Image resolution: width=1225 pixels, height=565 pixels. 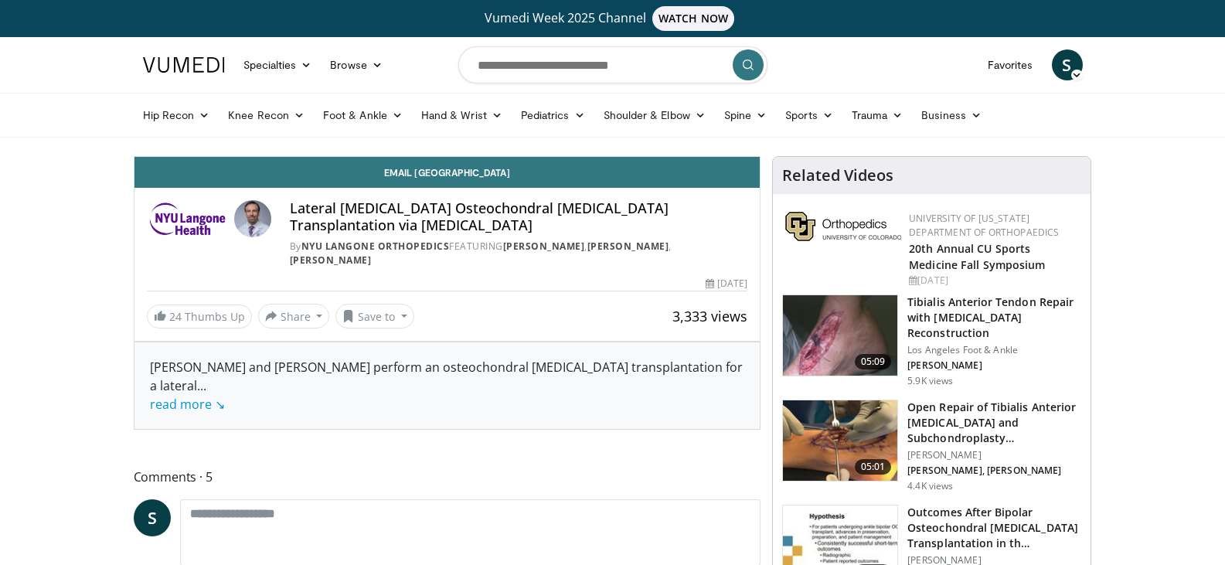 What do you see at coordinates (930, 486) in the screenshot?
I see `p: 4.4K views` at bounding box center [930, 486].